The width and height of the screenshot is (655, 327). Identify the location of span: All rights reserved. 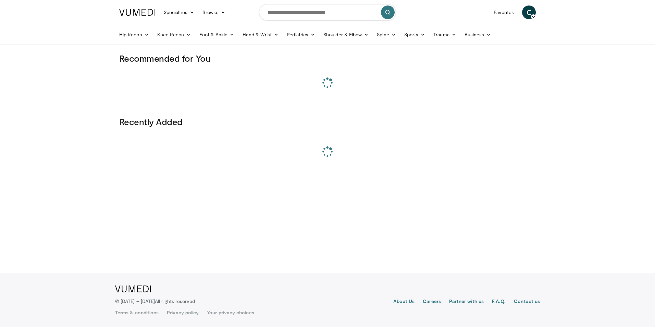
(175, 301).